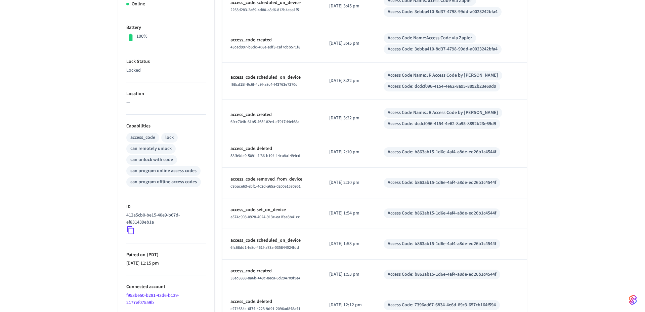 This screenshot has width=645, height=312. I want to click on span: c9bace63-ebf1-4c2d-a65a-0200e1530951, so click(265, 186).